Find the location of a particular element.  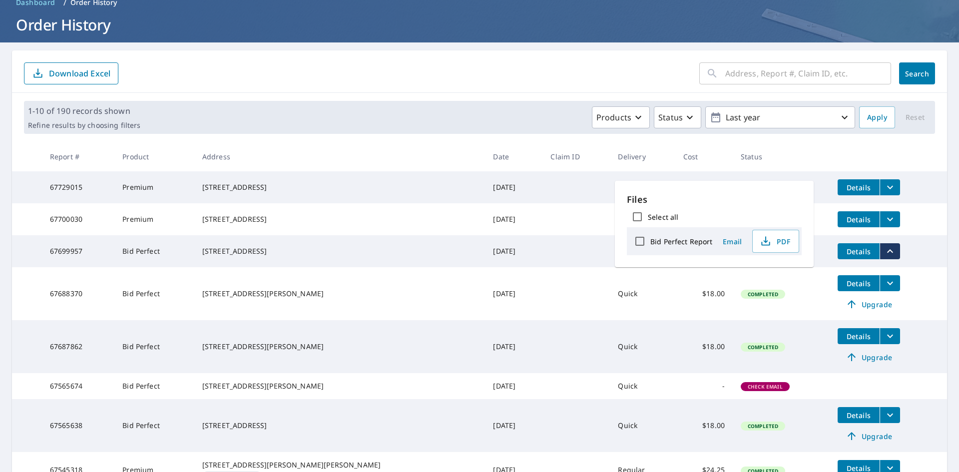

button: detailsBtn-67729015 is located at coordinates (859, 187).